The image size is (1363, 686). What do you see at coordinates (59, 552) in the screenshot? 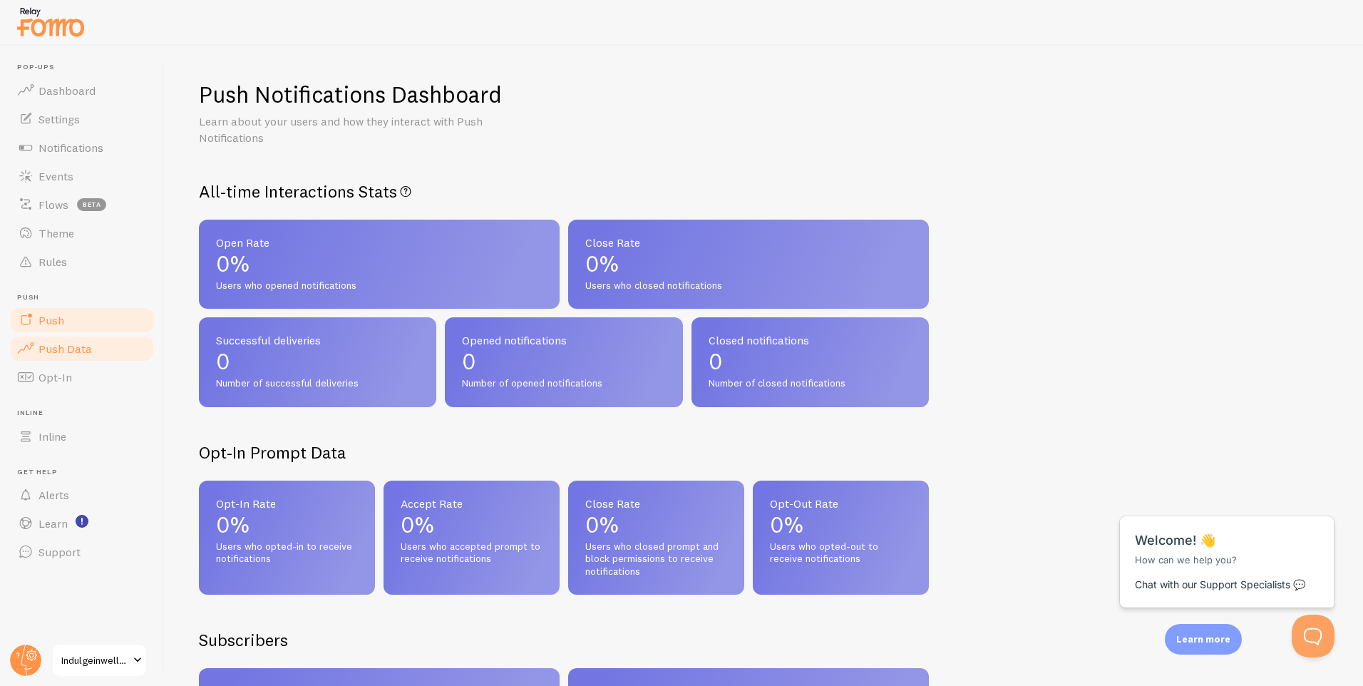
I see `span: Support` at bounding box center [59, 552].